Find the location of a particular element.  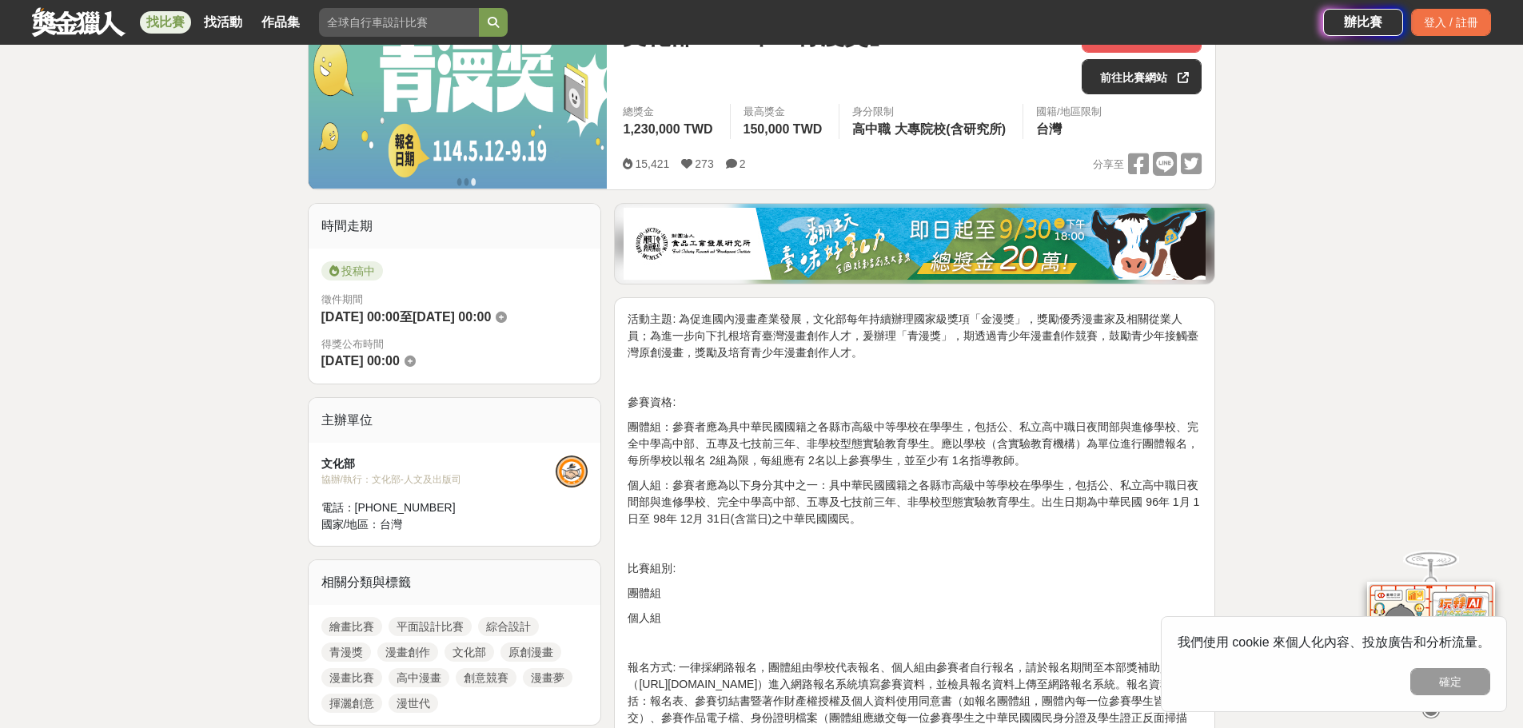

a: 繪畫比賽 is located at coordinates (352, 627).